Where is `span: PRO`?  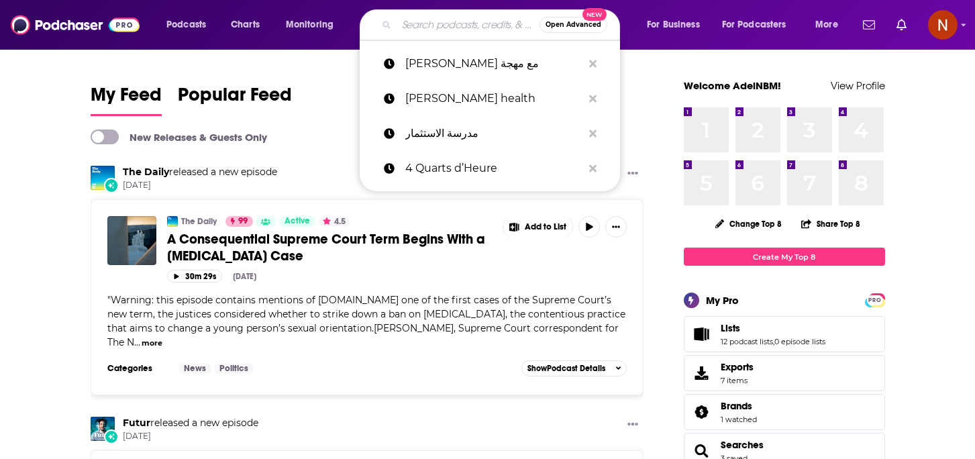
span: PRO is located at coordinates (875, 300).